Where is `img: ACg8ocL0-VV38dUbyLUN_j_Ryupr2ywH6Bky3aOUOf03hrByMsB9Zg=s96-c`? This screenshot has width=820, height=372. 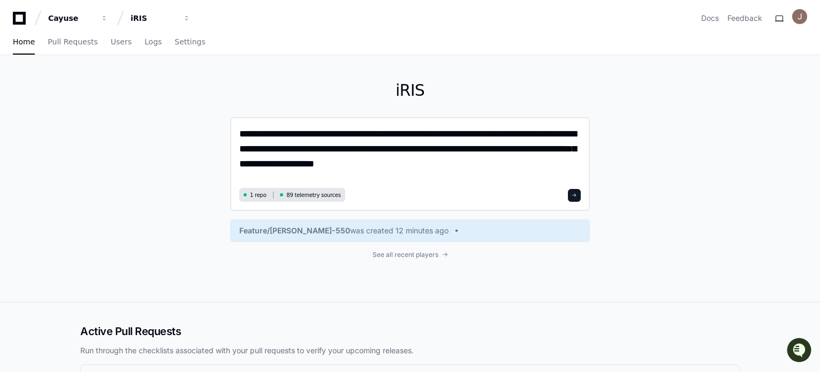 img: ACg8ocL0-VV38dUbyLUN_j_Ryupr2ywH6Bky3aOUOf03hrByMsB9Zg=s96-c is located at coordinates (800, 17).